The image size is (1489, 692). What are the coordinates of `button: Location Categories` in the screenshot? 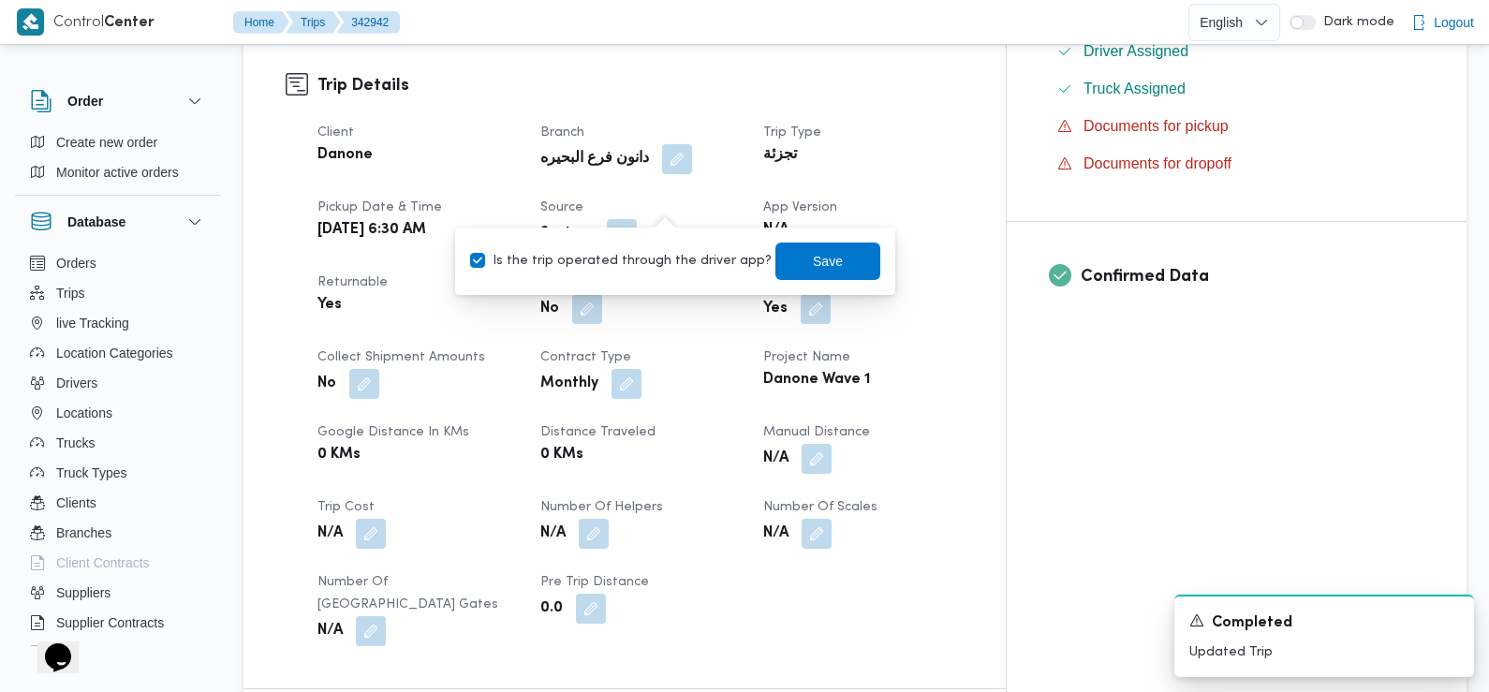 It's located at (118, 353).